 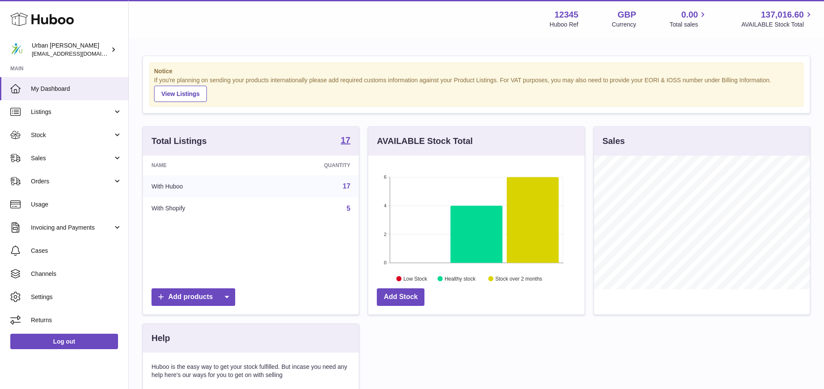 What do you see at coordinates (348, 208) in the screenshot?
I see `a: 5` at bounding box center [348, 208].